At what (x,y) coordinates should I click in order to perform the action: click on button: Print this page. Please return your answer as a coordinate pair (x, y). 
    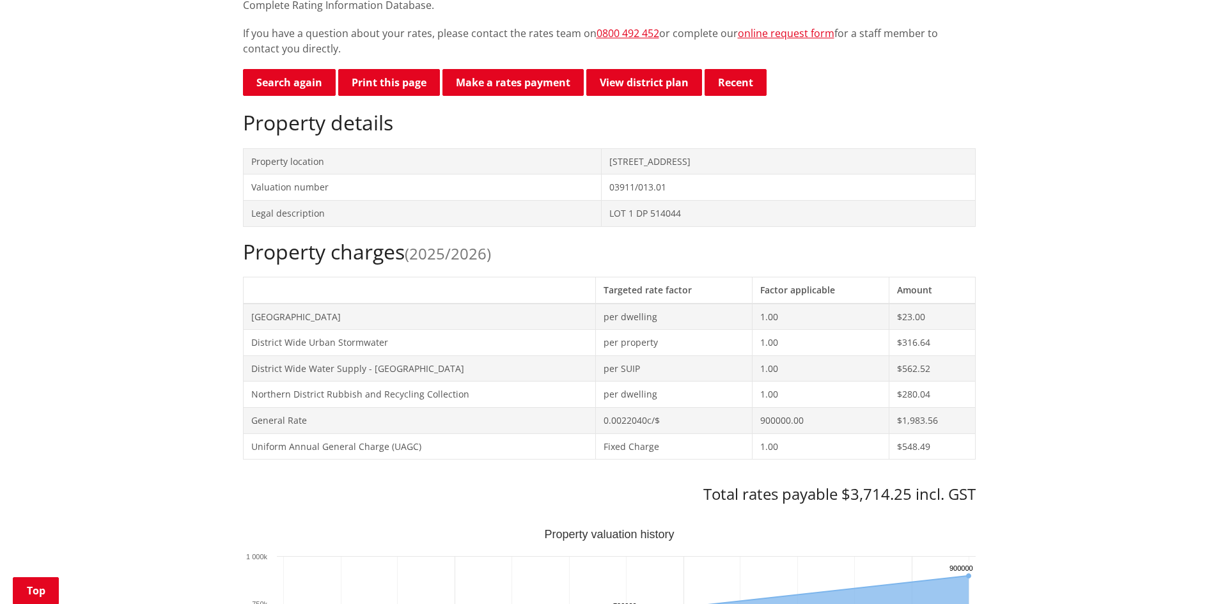
    Looking at the image, I should click on (389, 82).